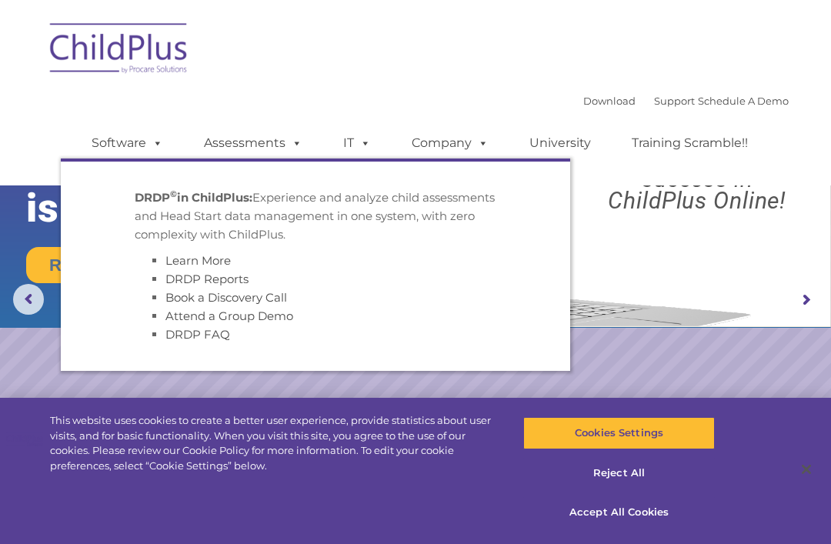  What do you see at coordinates (115, 265) in the screenshot?
I see `a: Request a Demo` at bounding box center [115, 265].